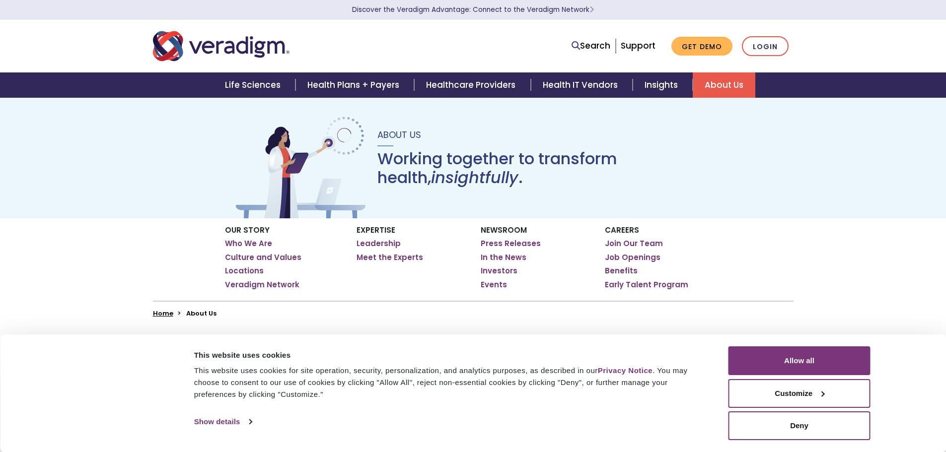 The width and height of the screenshot is (946, 452). What do you see at coordinates (591, 46) in the screenshot?
I see `a: Search` at bounding box center [591, 46].